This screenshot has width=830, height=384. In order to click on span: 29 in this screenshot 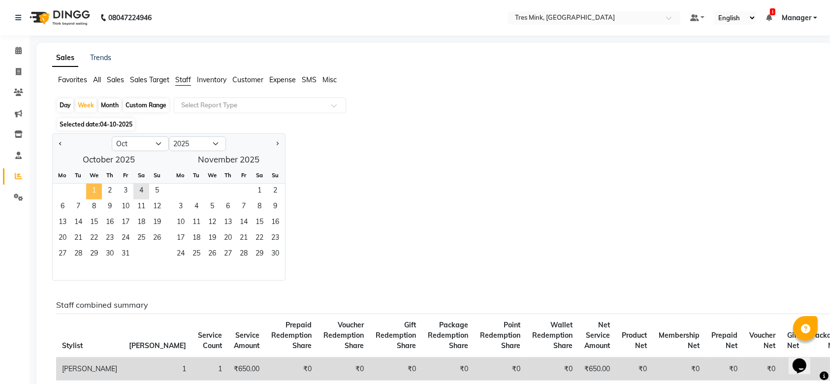, I will do `click(94, 254)`.